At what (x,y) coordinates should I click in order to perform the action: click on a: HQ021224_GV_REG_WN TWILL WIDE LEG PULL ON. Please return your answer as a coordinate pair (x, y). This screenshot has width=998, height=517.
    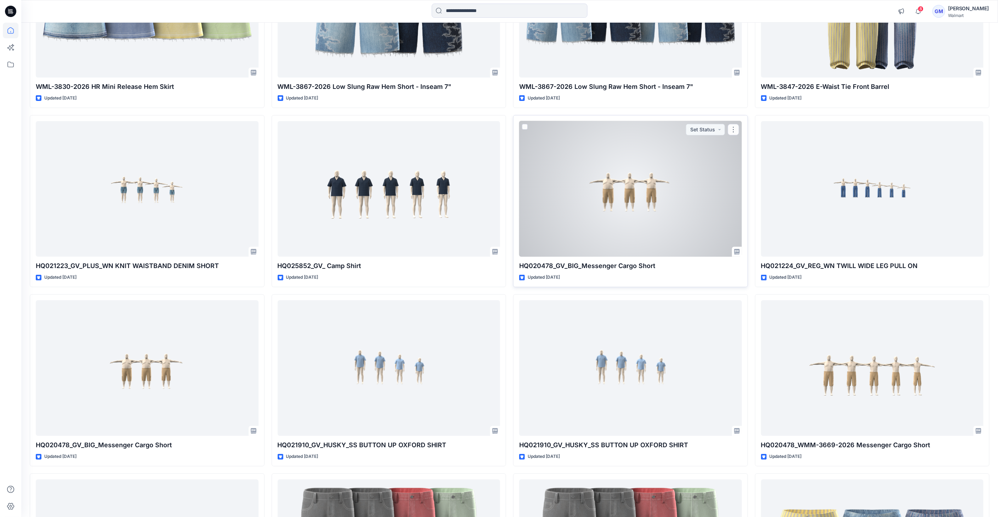
    Looking at the image, I should click on (872, 189).